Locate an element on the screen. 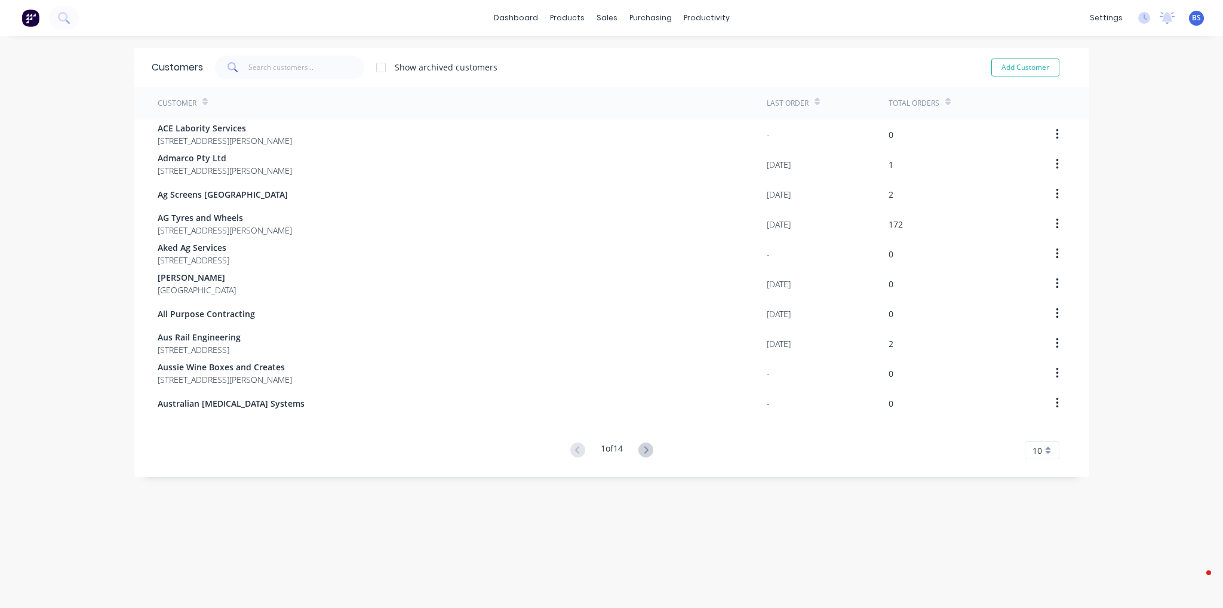  span: BS is located at coordinates (1196, 18).